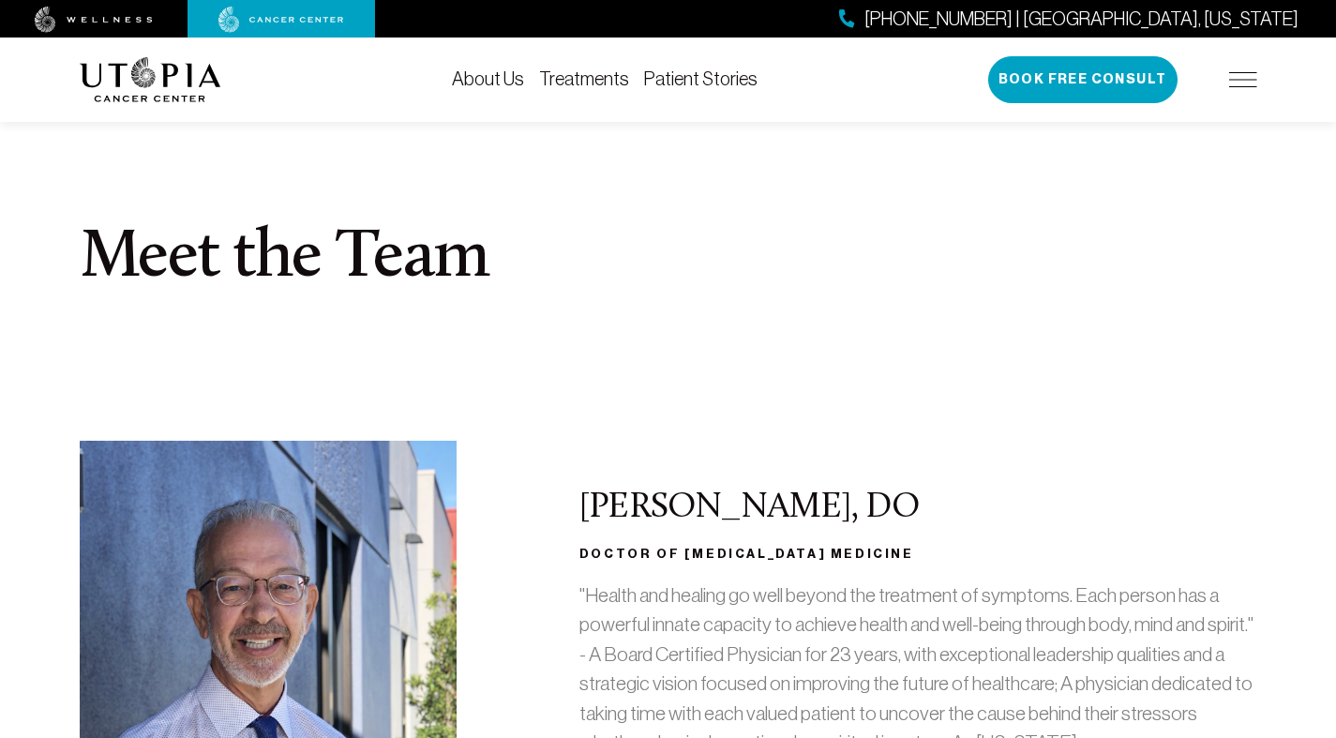 The image size is (1336, 738). Describe the element at coordinates (150, 80) in the screenshot. I see `img: logo` at that location.